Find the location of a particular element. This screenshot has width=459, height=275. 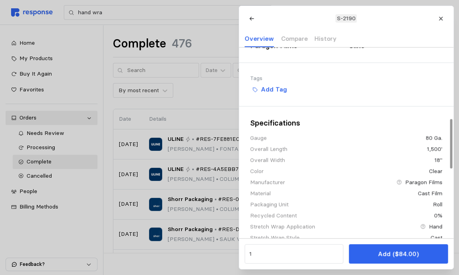

div: 0% is located at coordinates (438, 216).